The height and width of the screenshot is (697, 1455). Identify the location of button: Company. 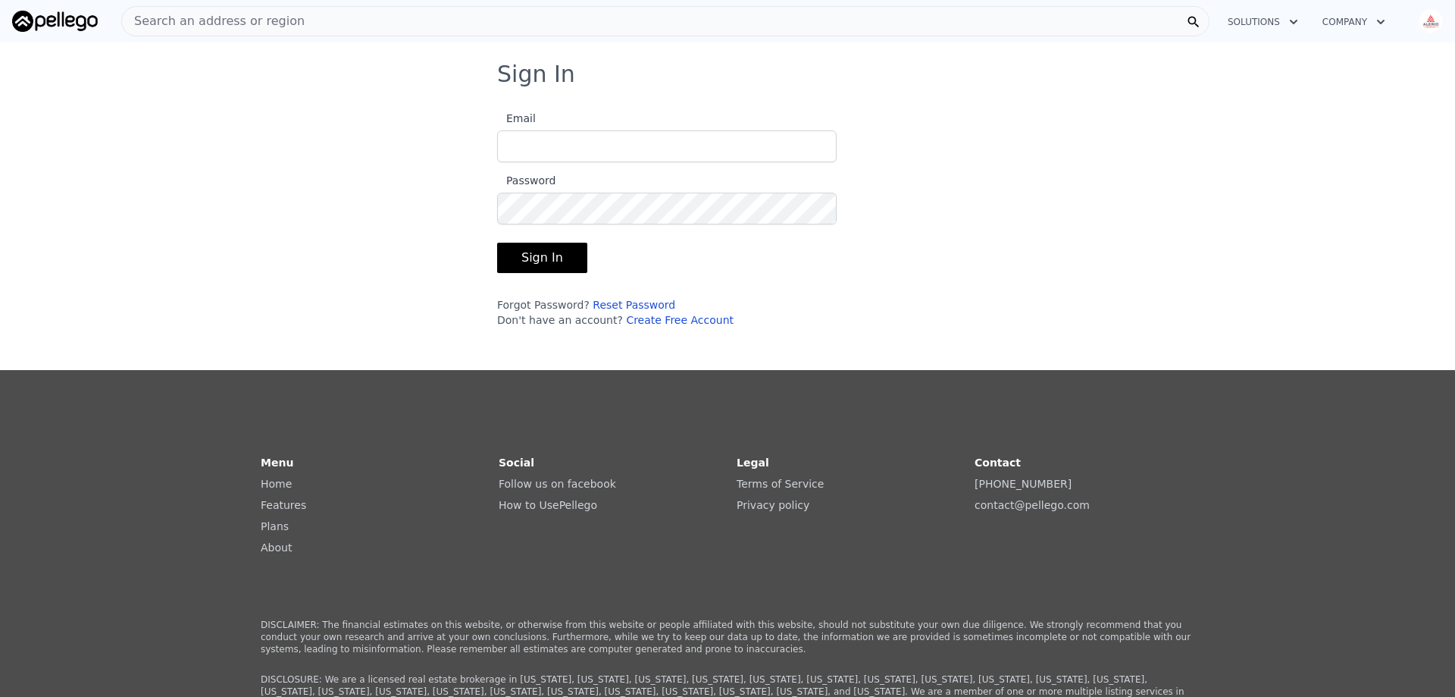
(1354, 22).